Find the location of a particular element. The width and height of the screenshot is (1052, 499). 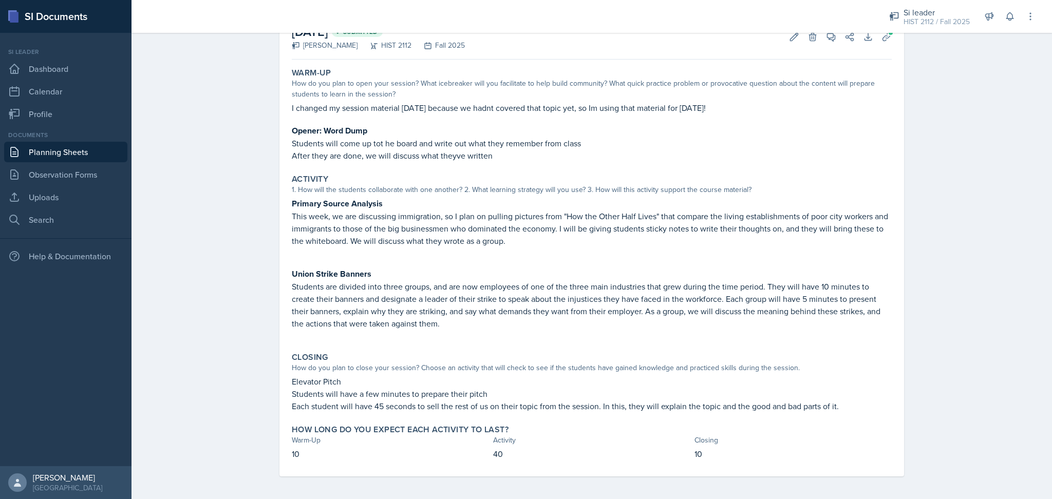

div: HIST 2112 is located at coordinates (384, 45).